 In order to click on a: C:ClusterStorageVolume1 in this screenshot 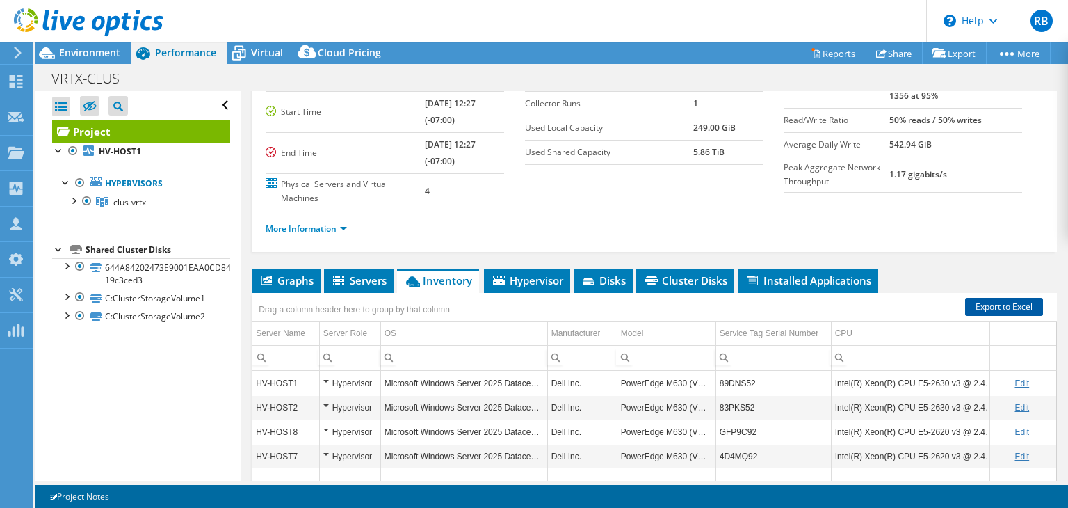, I will do `click(141, 298)`.